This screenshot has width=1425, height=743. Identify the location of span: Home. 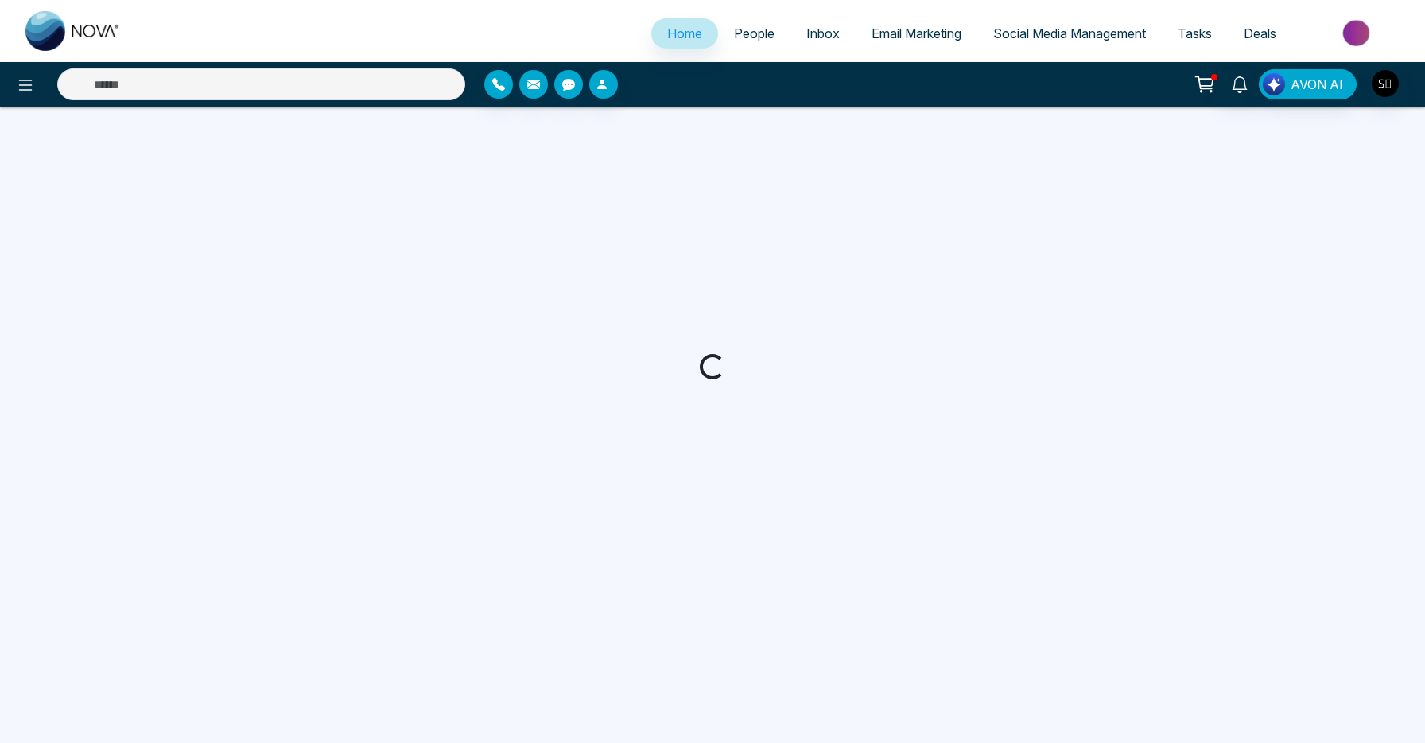
(685, 33).